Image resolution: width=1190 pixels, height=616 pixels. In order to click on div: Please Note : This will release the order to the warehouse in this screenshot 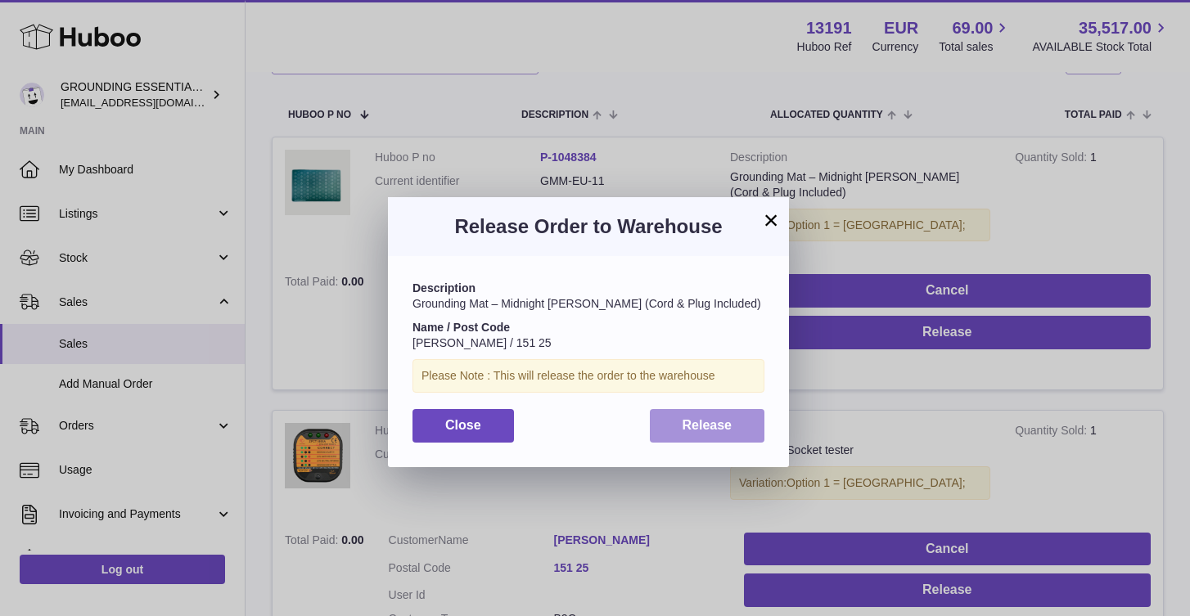, I will do `click(589, 376)`.